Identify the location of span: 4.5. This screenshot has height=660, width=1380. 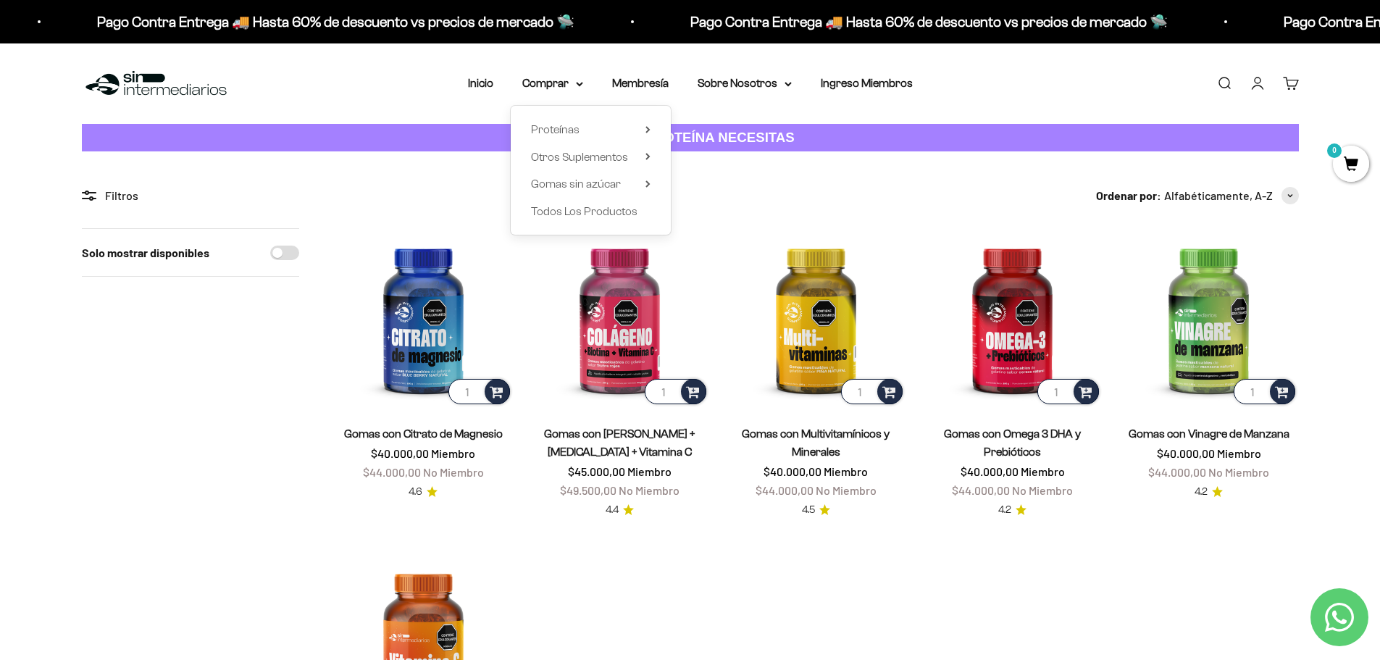
(808, 510).